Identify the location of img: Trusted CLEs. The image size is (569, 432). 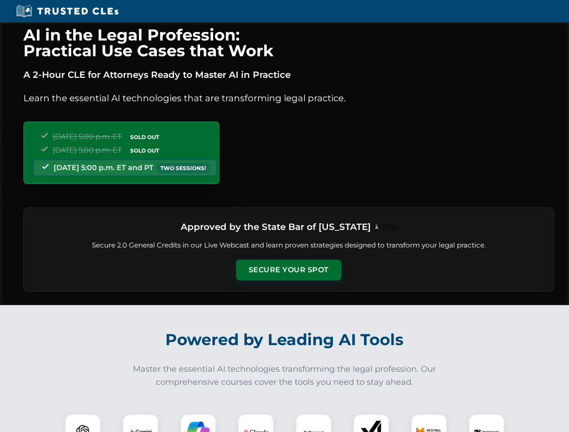
(67, 11).